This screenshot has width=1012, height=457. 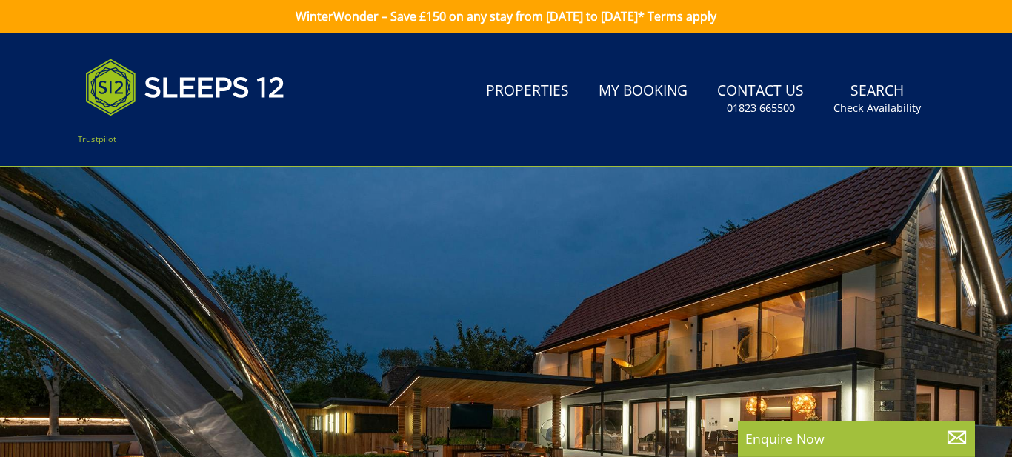 What do you see at coordinates (877, 108) in the screenshot?
I see `small: Check Availability` at bounding box center [877, 108].